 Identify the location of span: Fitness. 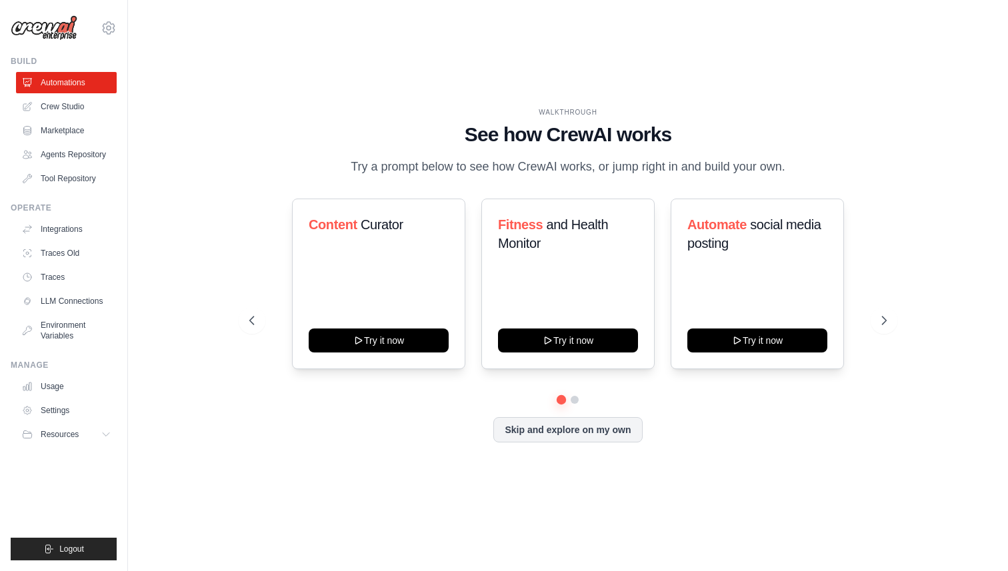
(520, 225).